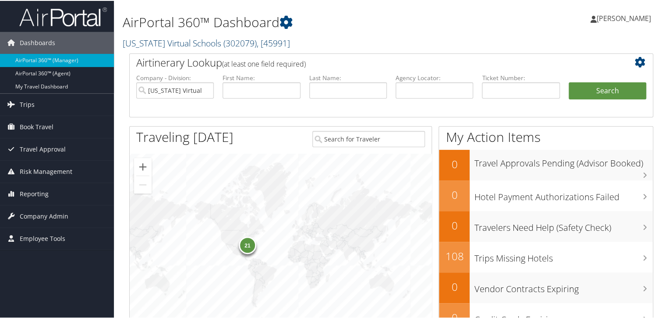  What do you see at coordinates (143, 166) in the screenshot?
I see `button: Zoom in` at bounding box center [143, 166].